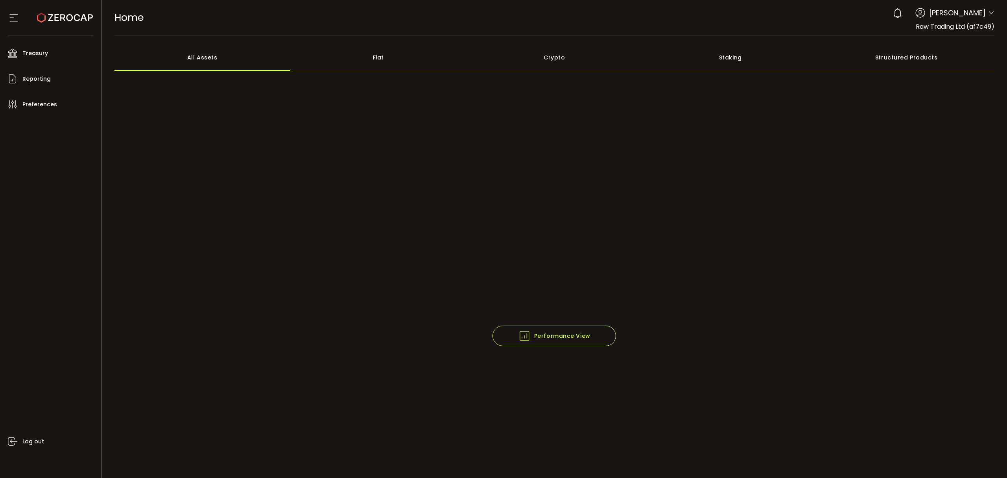 This screenshot has height=478, width=1007. I want to click on span: Treasury, so click(35, 53).